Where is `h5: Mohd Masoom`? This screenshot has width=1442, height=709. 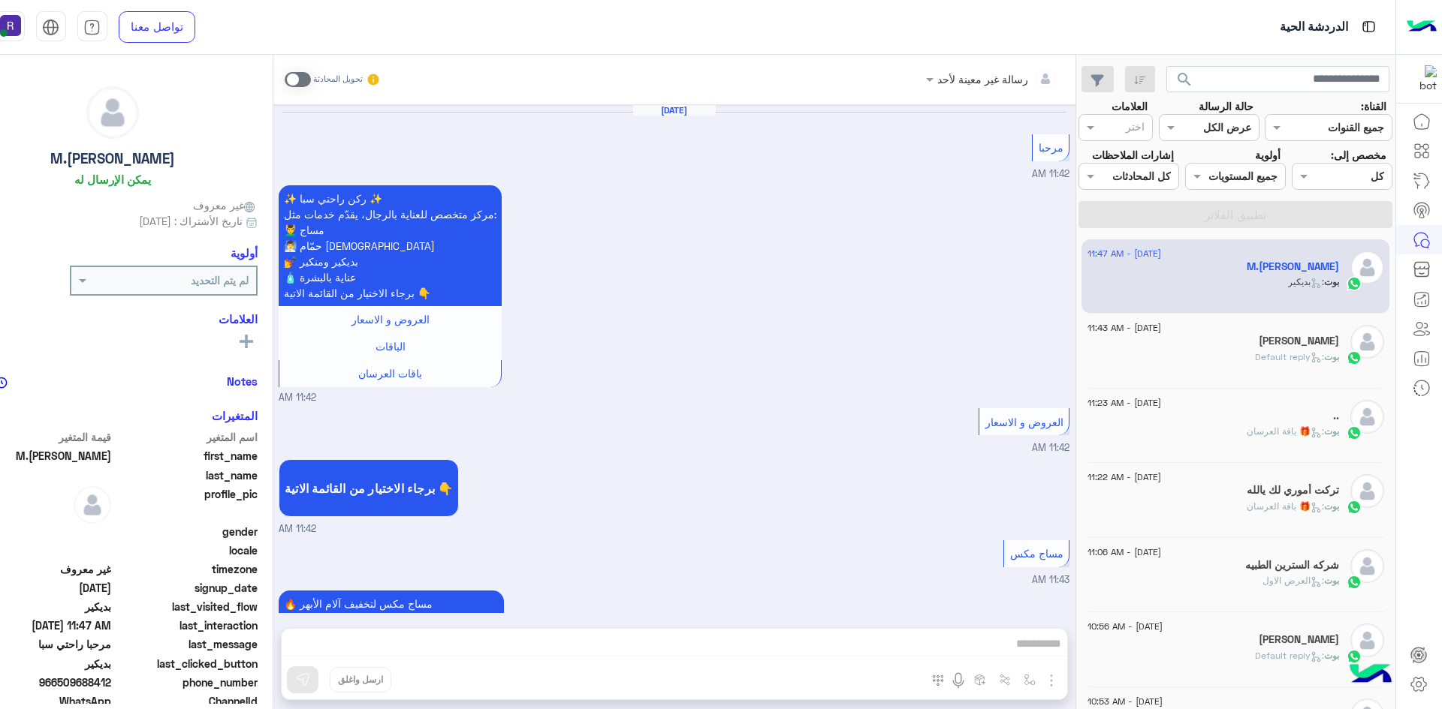 h5: Mohd Masoom is located at coordinates (1298, 341).